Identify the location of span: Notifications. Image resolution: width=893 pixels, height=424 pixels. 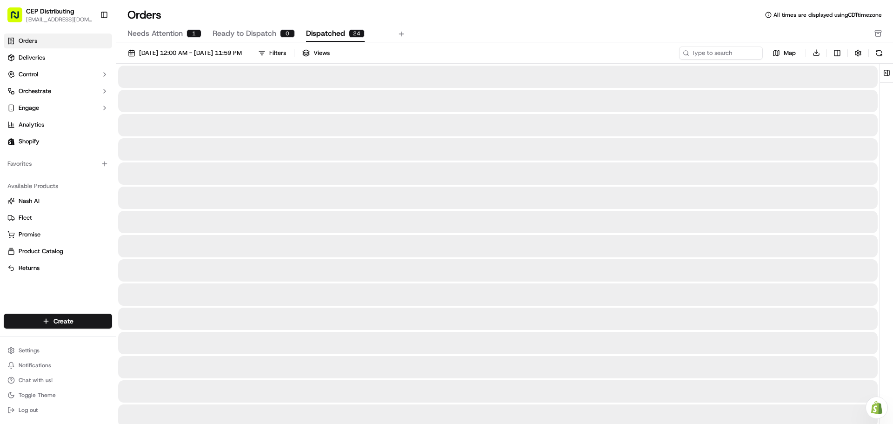
(35, 365).